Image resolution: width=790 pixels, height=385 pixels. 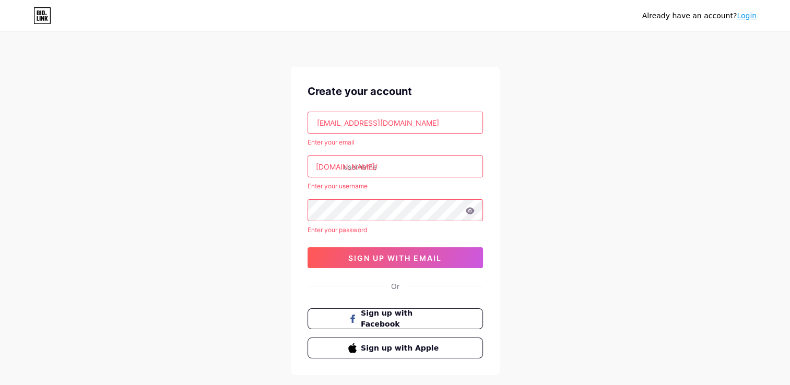 I want to click on input: username, so click(x=395, y=167).